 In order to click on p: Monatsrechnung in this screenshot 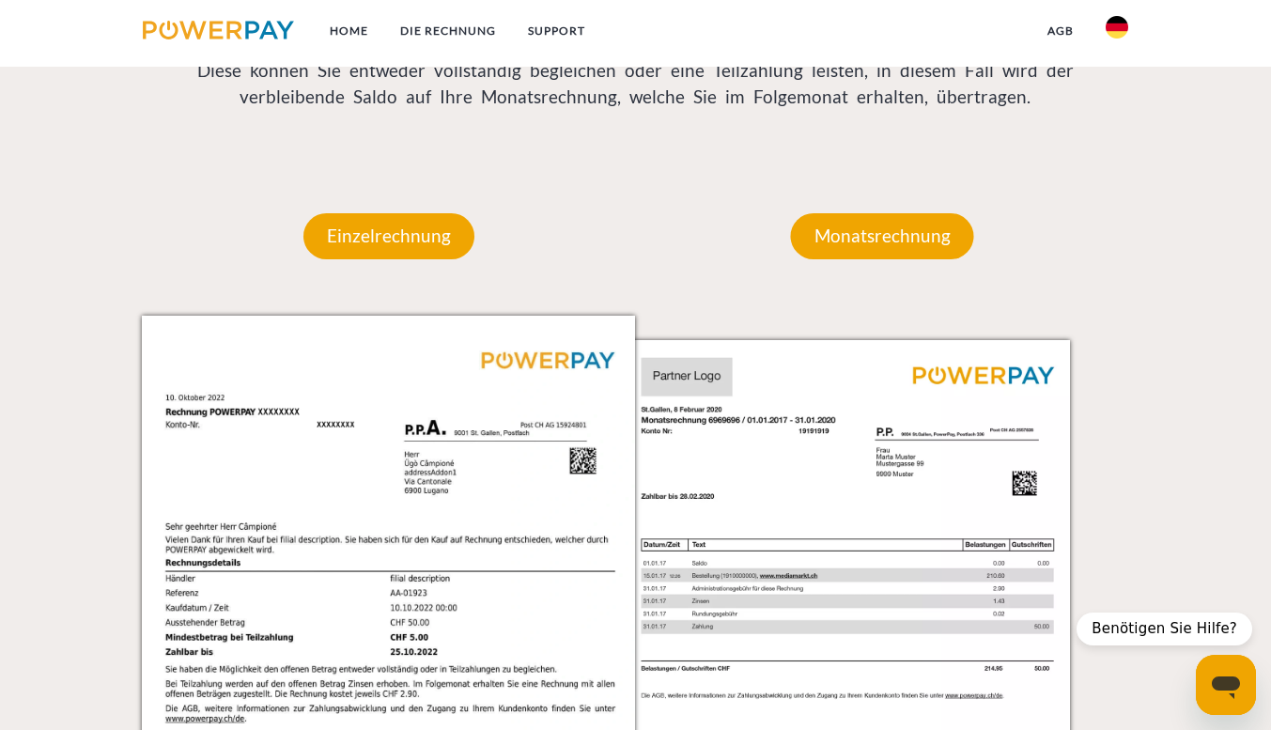, I will do `click(882, 236)`.